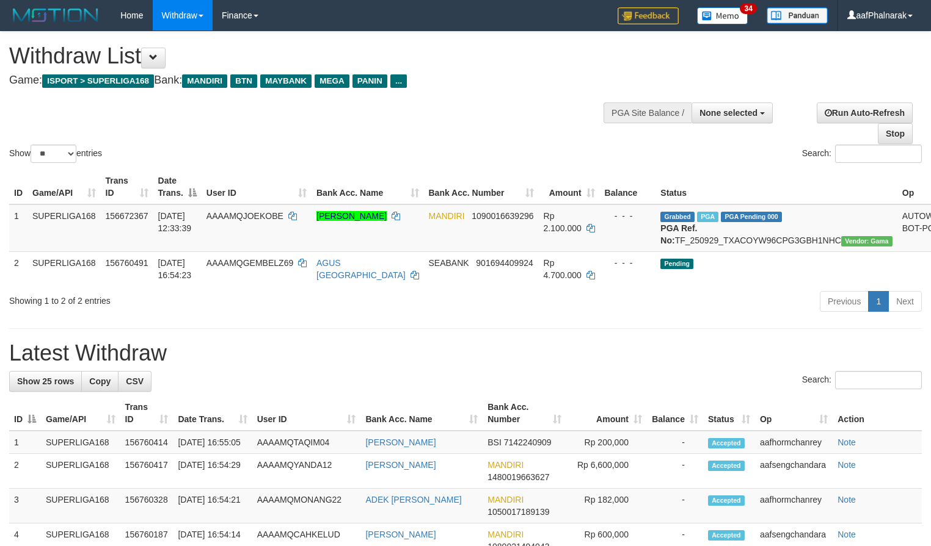  What do you see at coordinates (244, 81) in the screenshot?
I see `span: BTN` at bounding box center [244, 81].